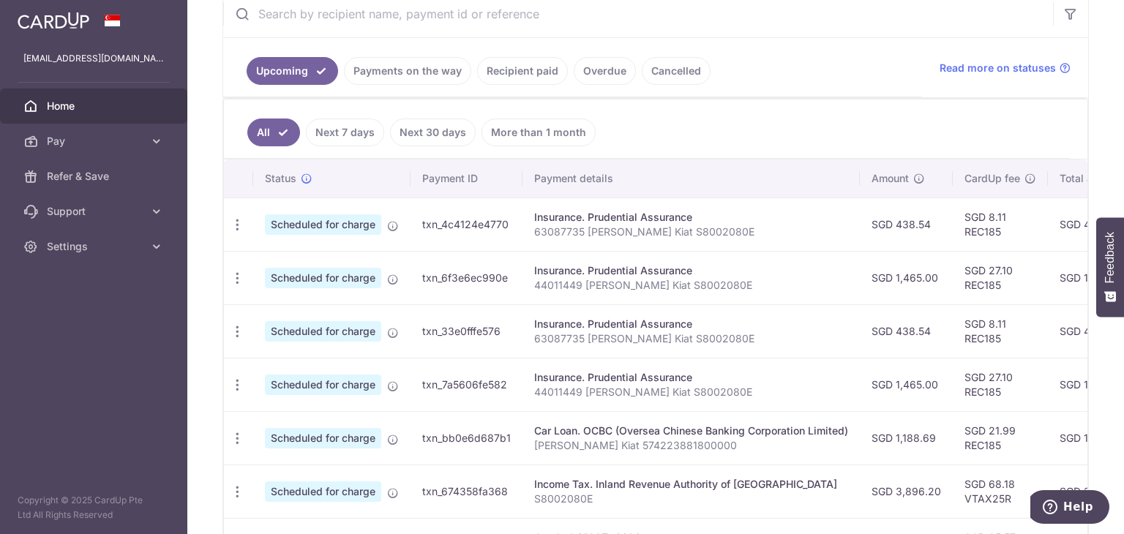  What do you see at coordinates (95, 247) in the screenshot?
I see `span: Settings` at bounding box center [95, 247].